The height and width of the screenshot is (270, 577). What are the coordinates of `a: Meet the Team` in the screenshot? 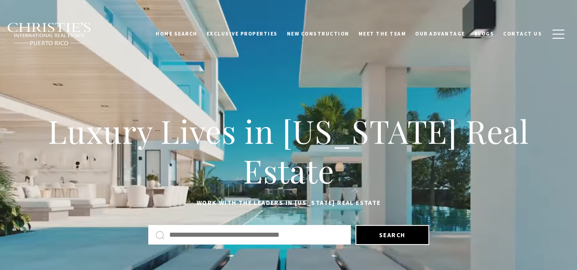 It's located at (382, 34).